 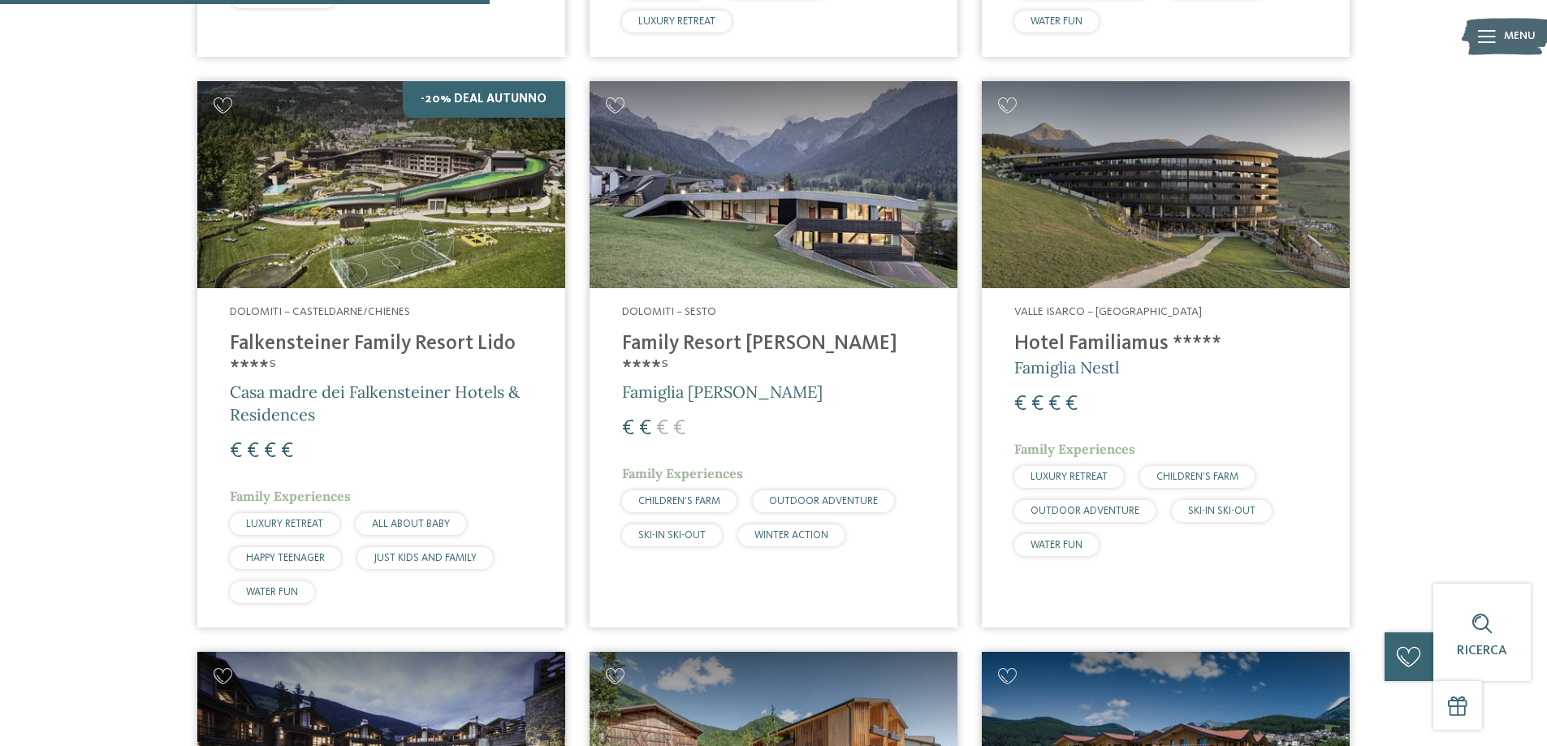 What do you see at coordinates (374, 403) in the screenshot?
I see `span: Casa madre dei Falkensteiner Hotels & Residences` at bounding box center [374, 403].